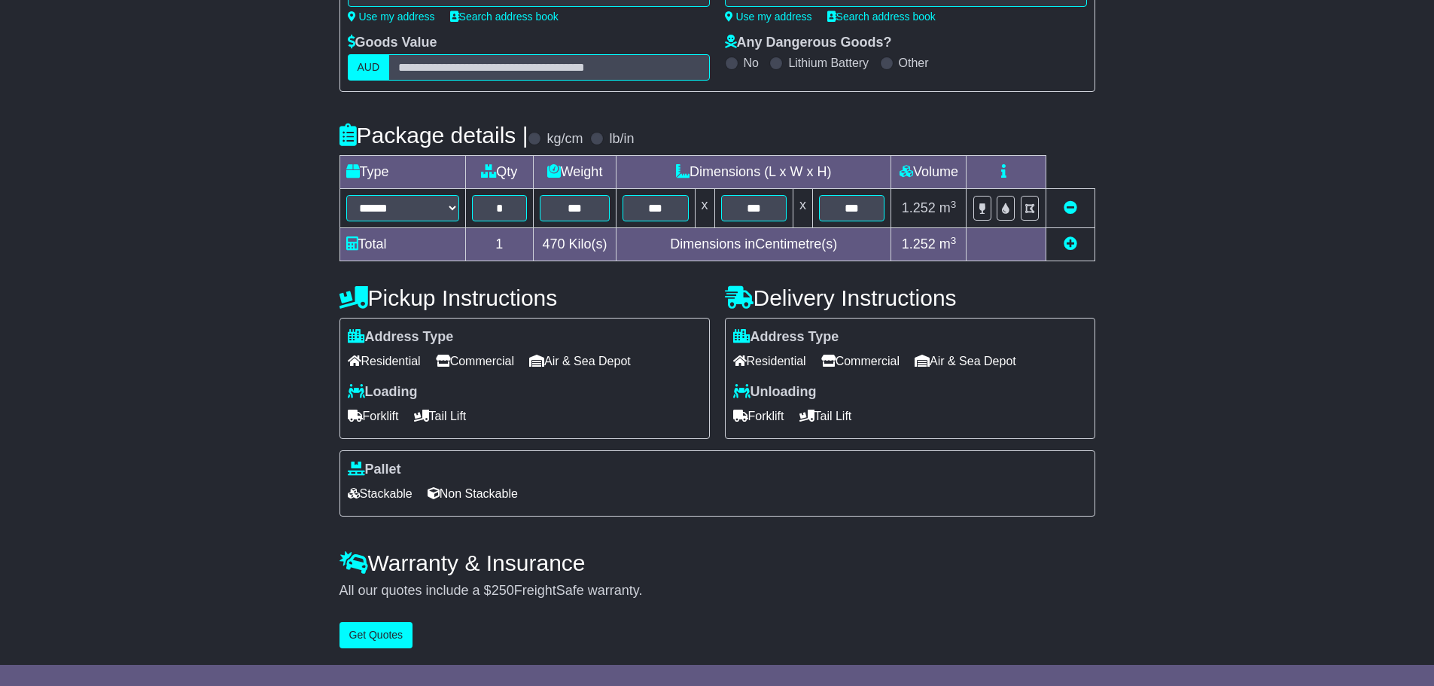  I want to click on h4: Pickup Instructions, so click(525, 297).